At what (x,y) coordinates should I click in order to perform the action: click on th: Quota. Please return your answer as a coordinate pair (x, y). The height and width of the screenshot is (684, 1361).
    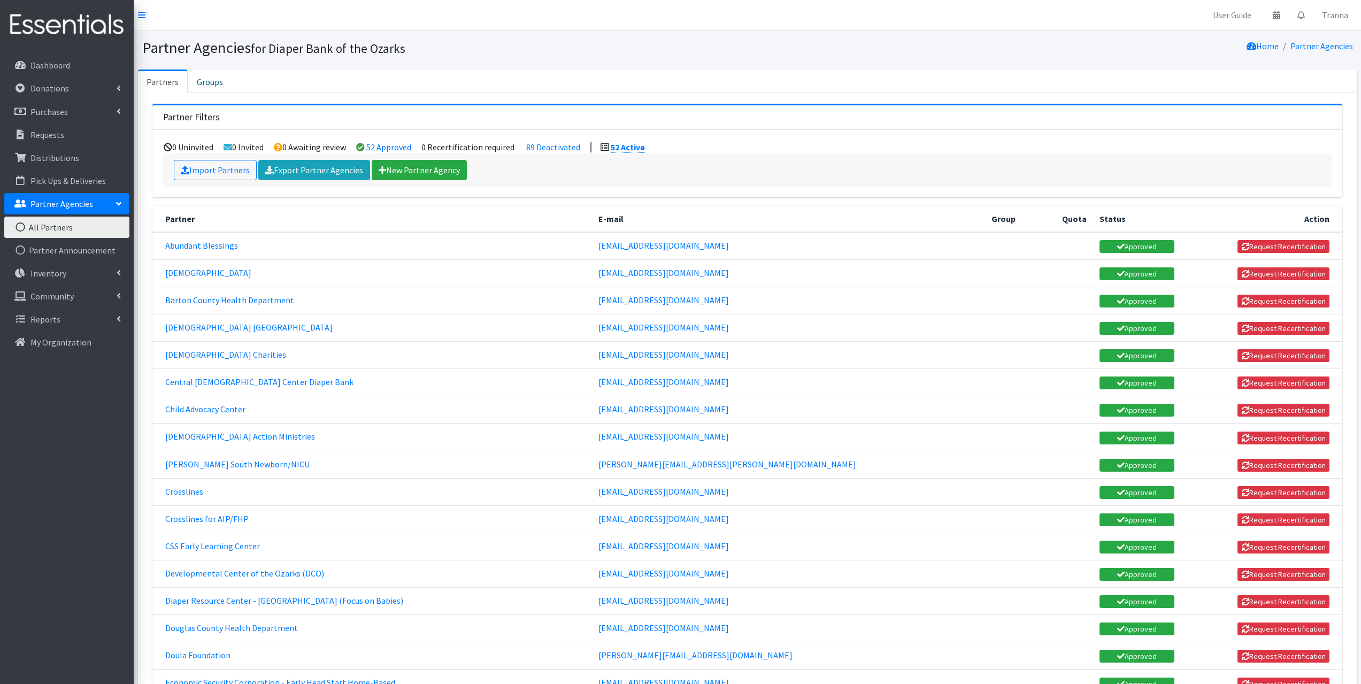
    Looking at the image, I should click on (1067, 219).